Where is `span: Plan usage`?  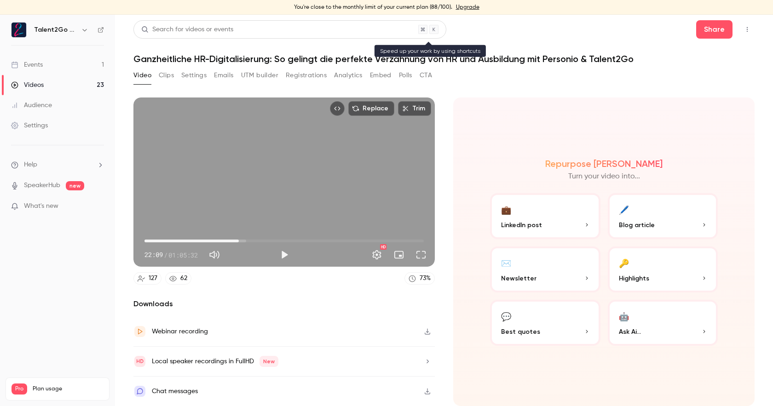 span: Plan usage is located at coordinates (68, 389).